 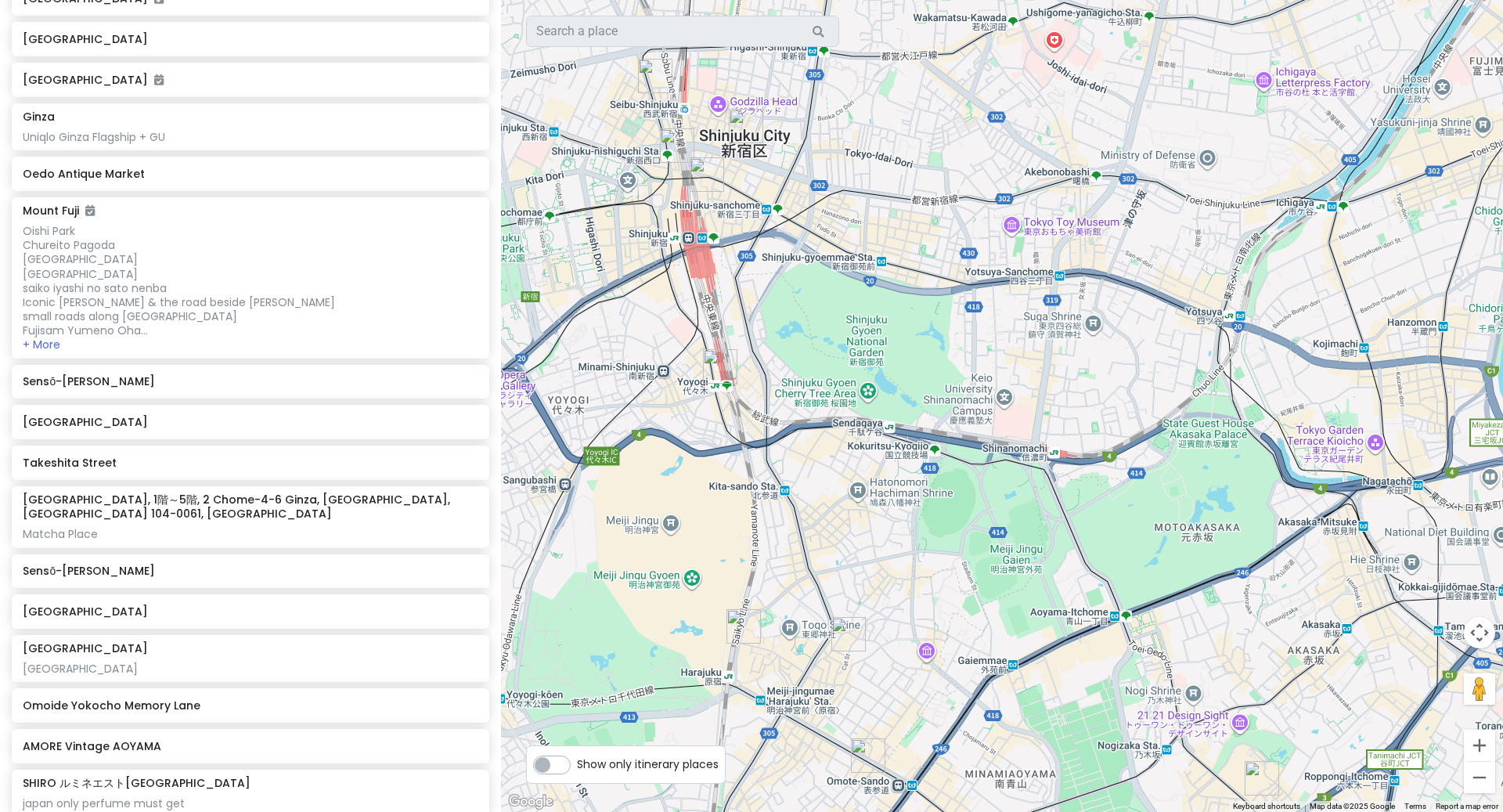 What do you see at coordinates (38, 117) in the screenshot?
I see `h6: Ginza` at bounding box center [38, 117].